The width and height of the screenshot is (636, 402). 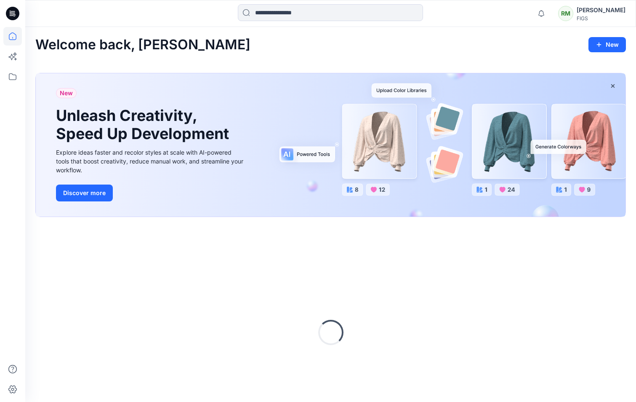 What do you see at coordinates (607, 45) in the screenshot?
I see `button: New` at bounding box center [607, 45].